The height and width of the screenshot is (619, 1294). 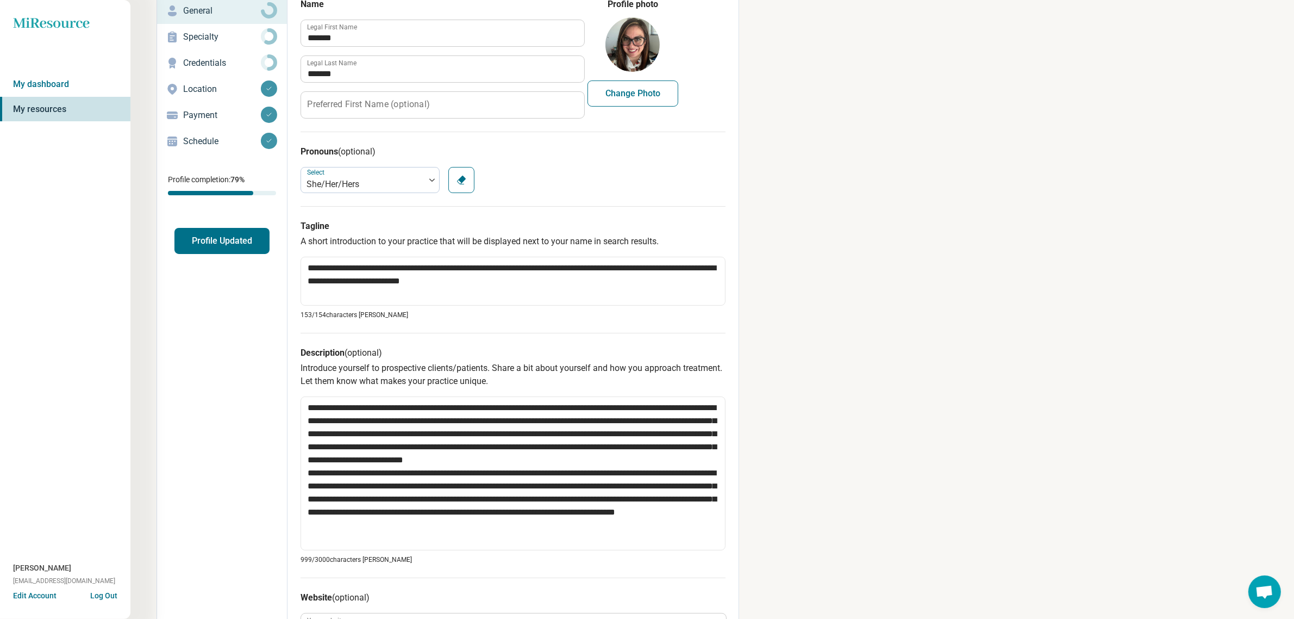 I want to click on div: Profile completion:, so click(x=222, y=184).